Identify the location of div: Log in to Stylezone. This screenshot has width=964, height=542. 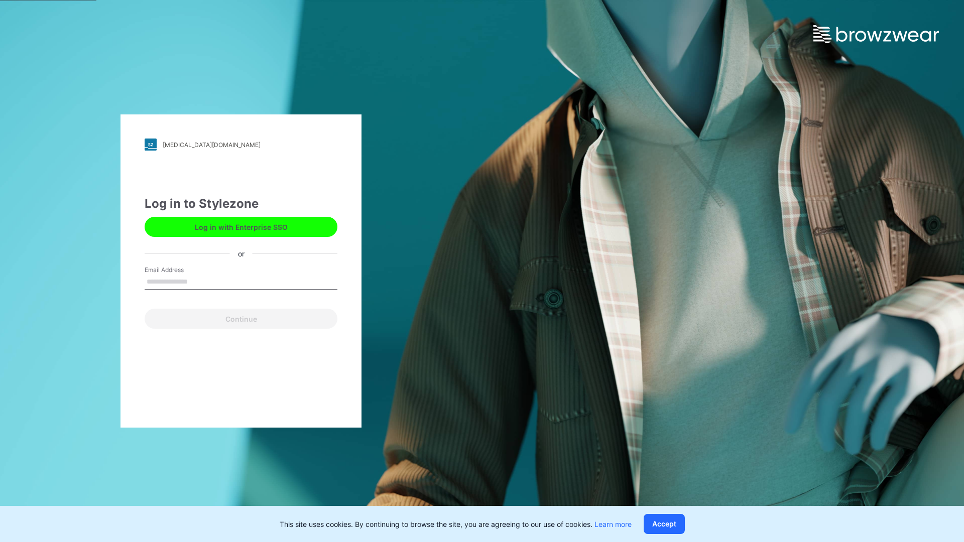
(241, 204).